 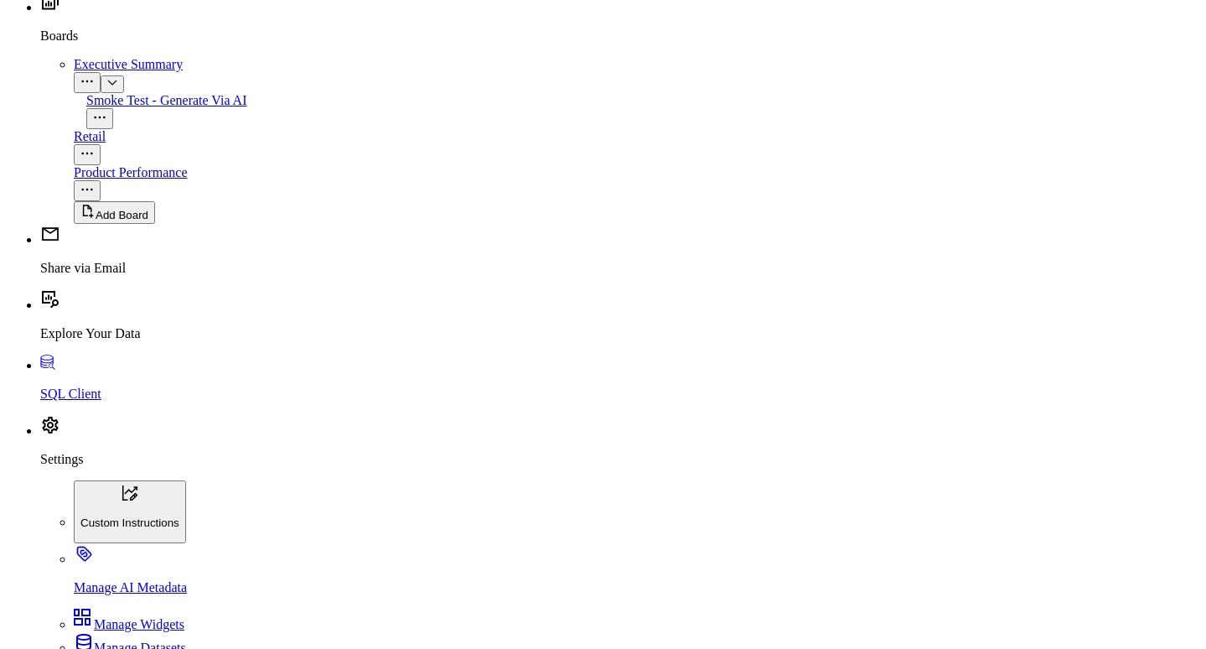 I want to click on div: Product Performance, so click(x=636, y=173).